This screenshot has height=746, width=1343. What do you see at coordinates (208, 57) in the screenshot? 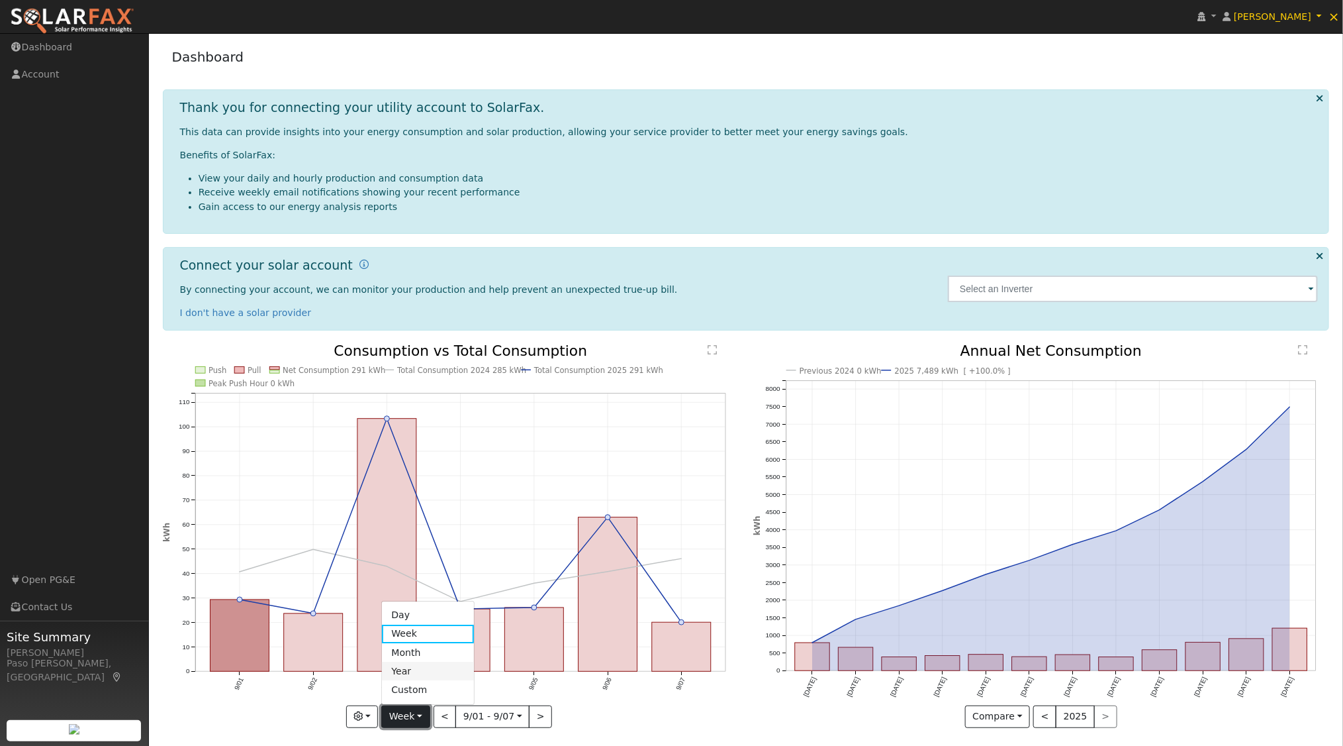
I see `a: Dashboard` at bounding box center [208, 57].